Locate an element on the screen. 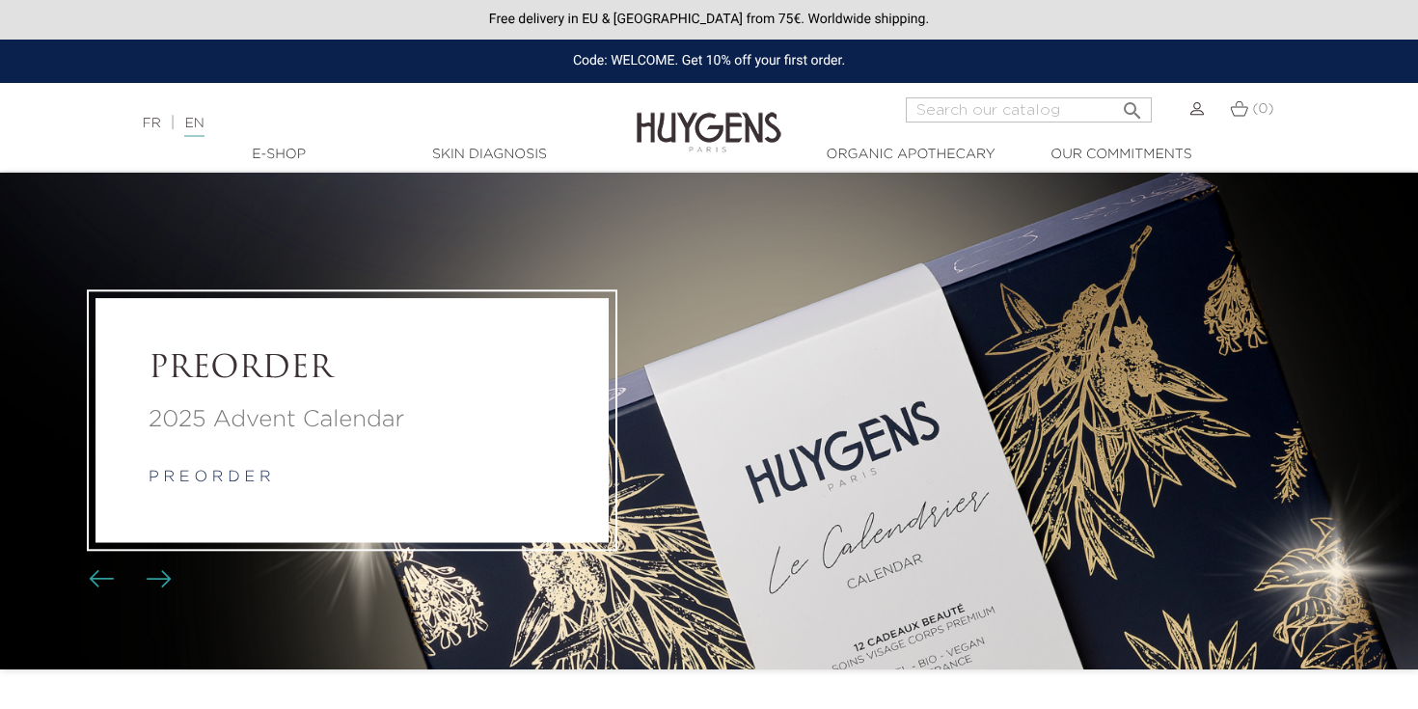  input: Search is located at coordinates (1029, 110).